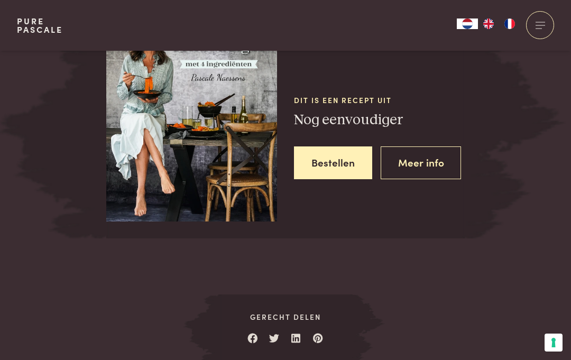  What do you see at coordinates (421, 163) in the screenshot?
I see `a: Meer info` at bounding box center [421, 163].